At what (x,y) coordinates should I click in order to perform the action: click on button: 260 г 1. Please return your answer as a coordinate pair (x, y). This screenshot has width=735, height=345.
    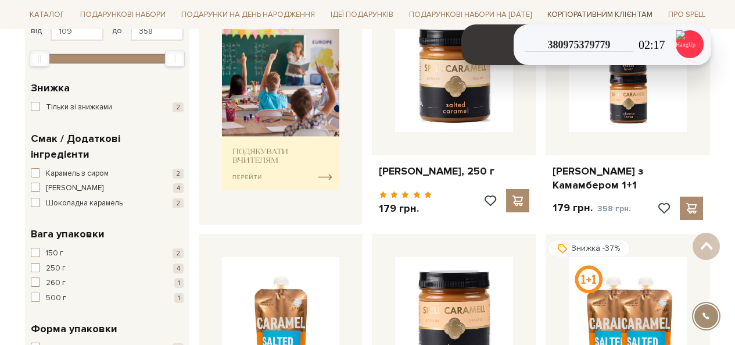
    Looking at the image, I should click on (107, 283).